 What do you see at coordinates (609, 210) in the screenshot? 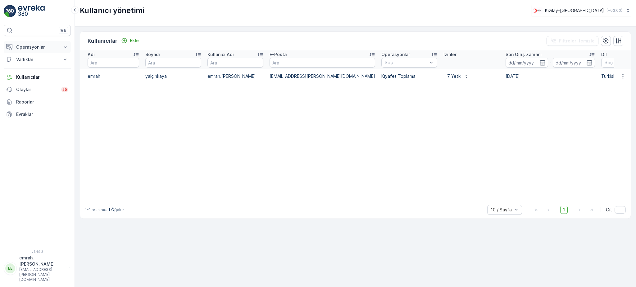
I see `span: Git` at bounding box center [609, 210].